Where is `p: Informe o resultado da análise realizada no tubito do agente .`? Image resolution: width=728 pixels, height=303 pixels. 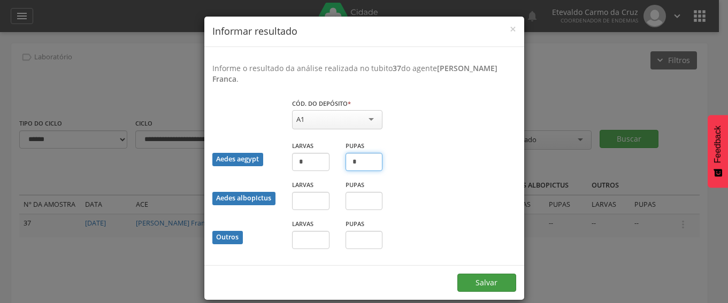
p: Informe o resultado da análise realizada no tubito do agente . is located at coordinates (364, 74).